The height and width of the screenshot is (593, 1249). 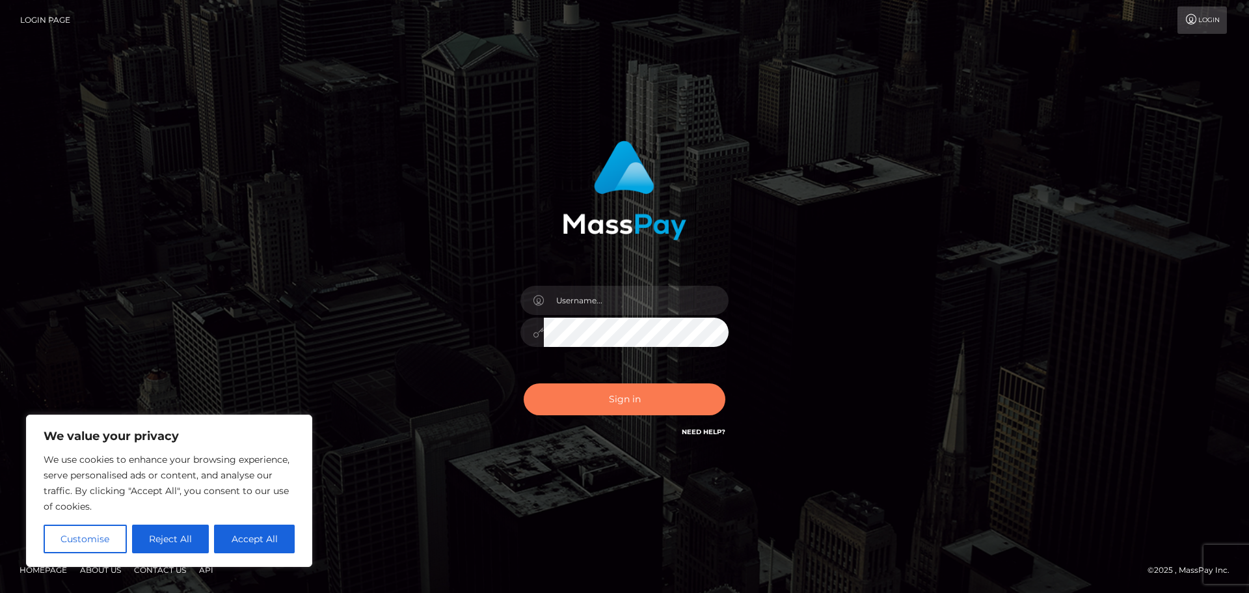 What do you see at coordinates (100, 569) in the screenshot?
I see `a: About Us` at bounding box center [100, 569].